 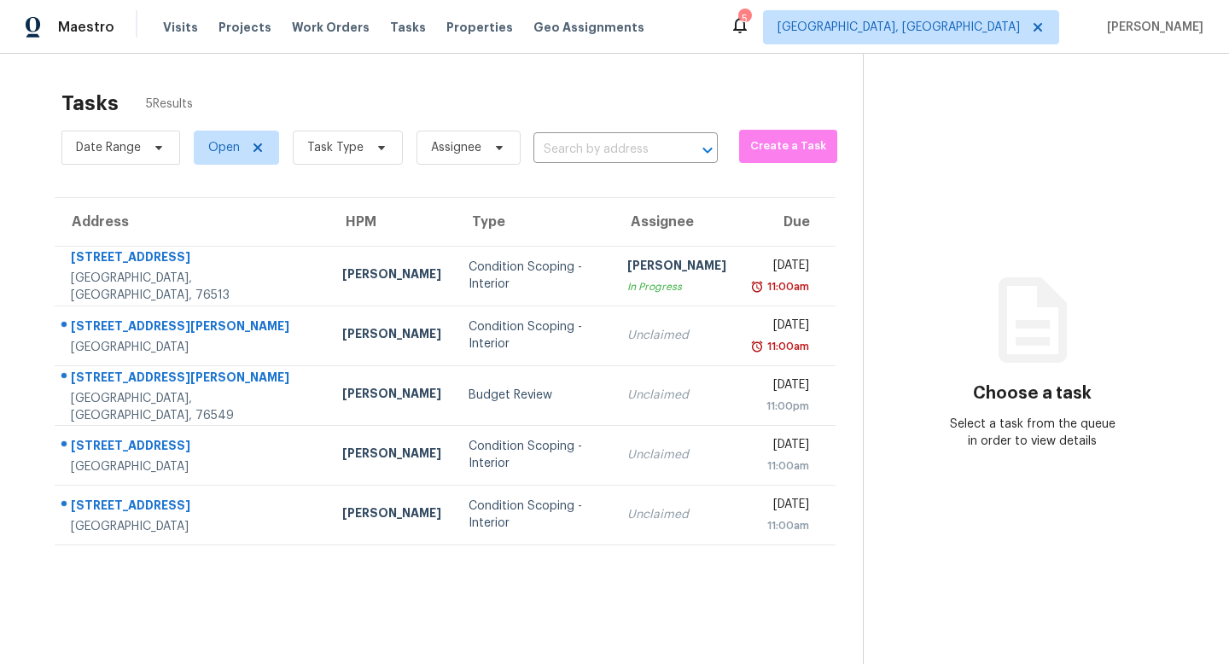 I want to click on button: Open, so click(x=708, y=150).